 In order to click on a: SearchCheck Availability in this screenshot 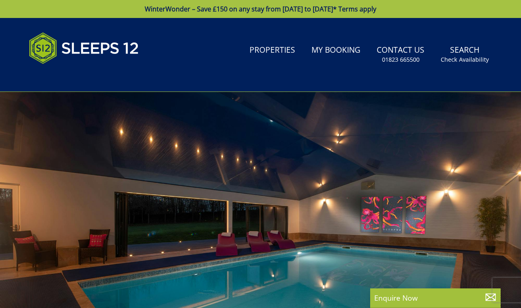, I will do `click(465, 54)`.